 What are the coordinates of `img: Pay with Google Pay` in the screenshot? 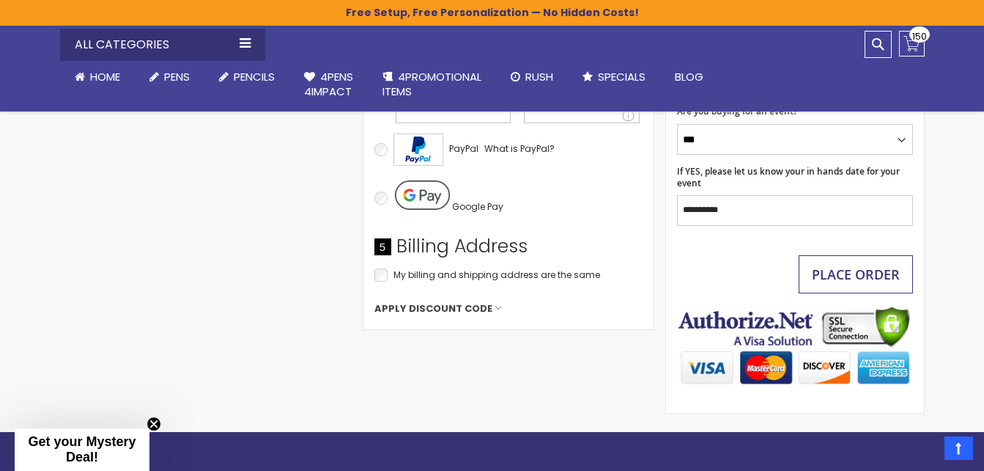 It's located at (422, 195).